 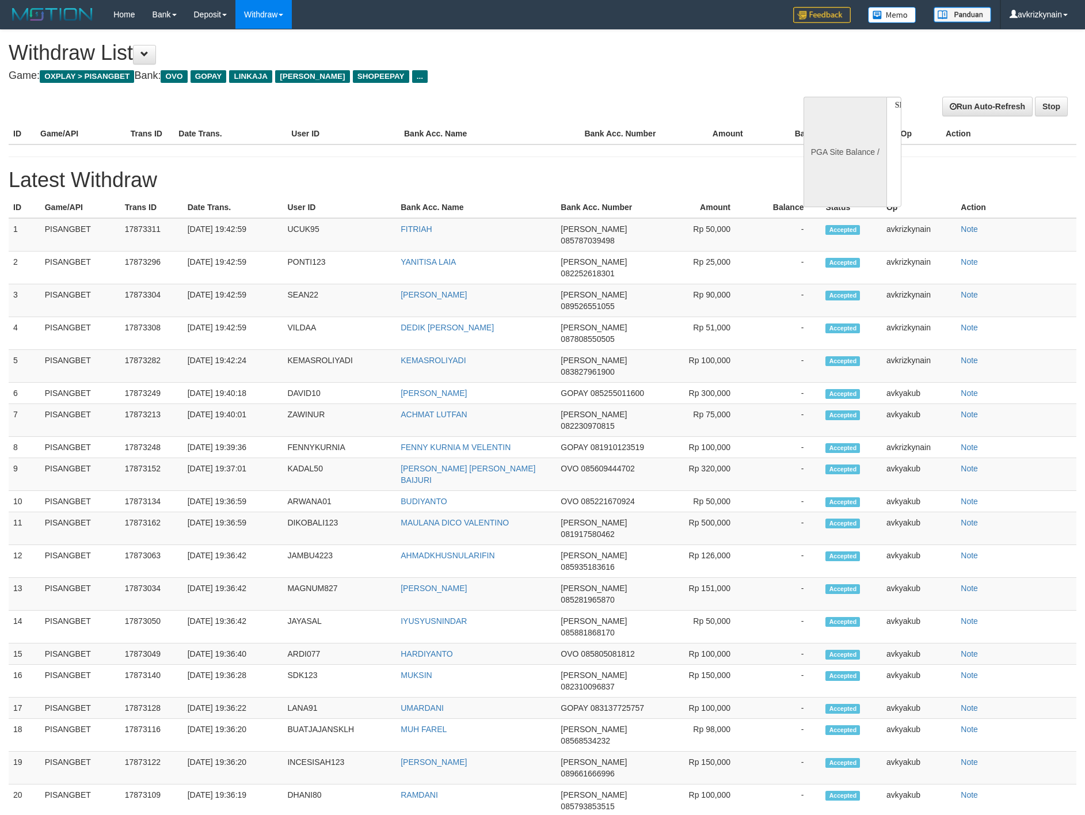 What do you see at coordinates (987, 106) in the screenshot?
I see `a: Run Auto-Refresh` at bounding box center [987, 106].